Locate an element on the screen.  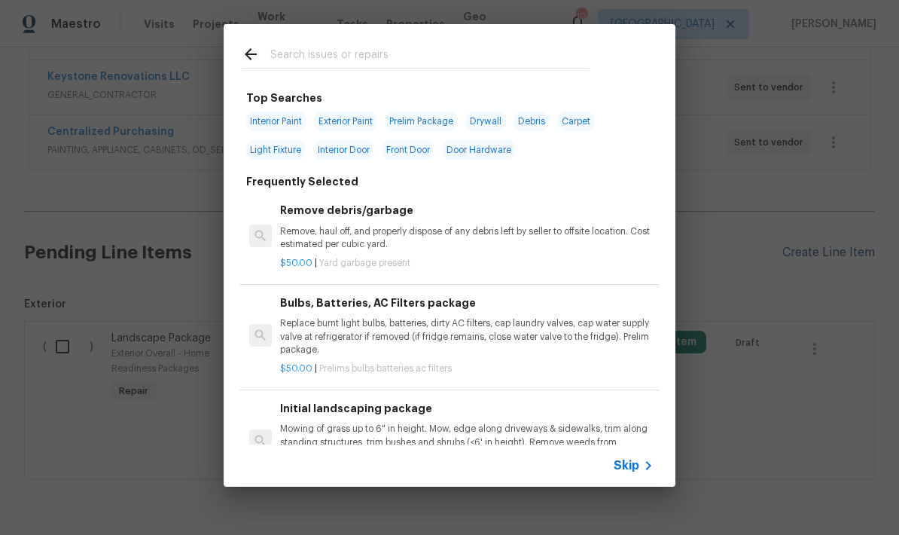
span: Exterior Paint is located at coordinates (346, 121).